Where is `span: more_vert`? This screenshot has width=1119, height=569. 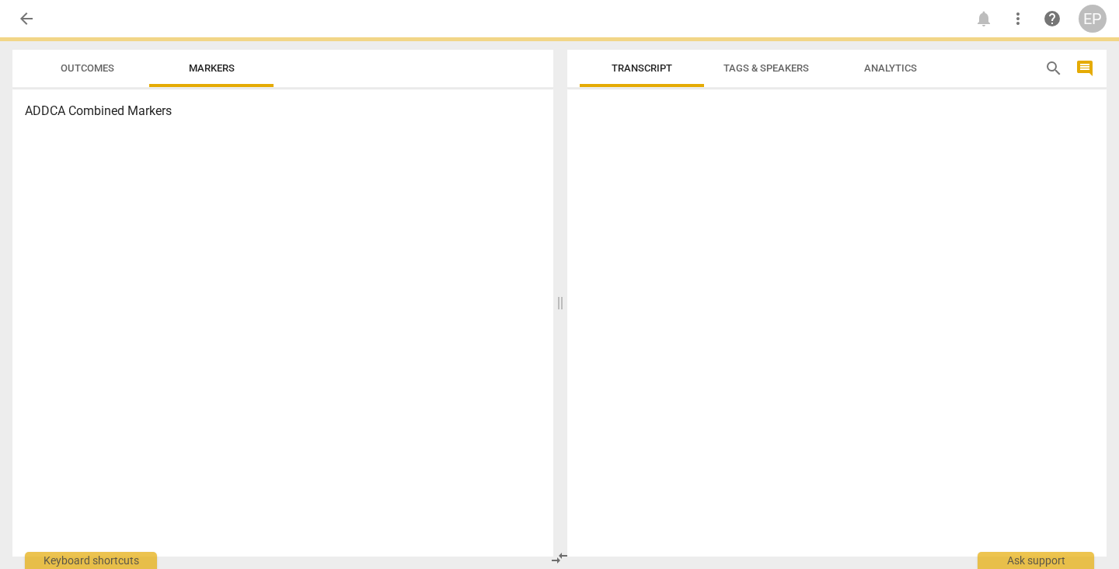 span: more_vert is located at coordinates (1018, 19).